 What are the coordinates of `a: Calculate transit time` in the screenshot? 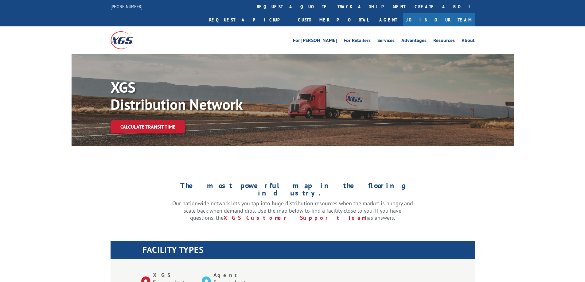 It's located at (148, 127).